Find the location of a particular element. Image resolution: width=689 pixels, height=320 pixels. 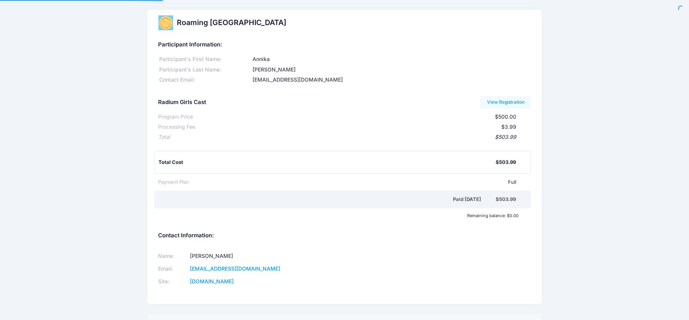

div: Participant's First Name: is located at coordinates (205, 59).